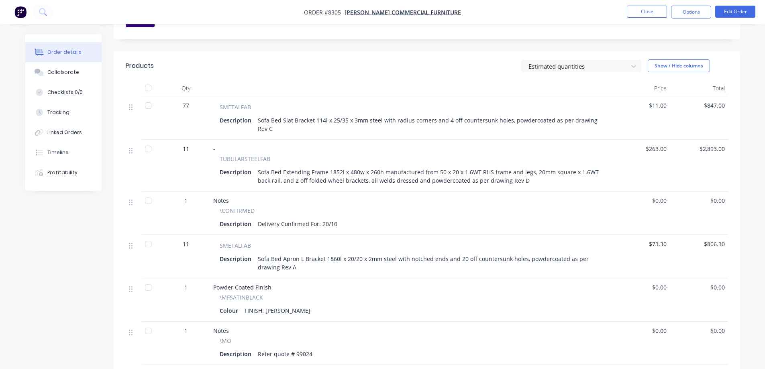  Describe the element at coordinates (63, 173) in the screenshot. I see `button: Profitability` at that location.